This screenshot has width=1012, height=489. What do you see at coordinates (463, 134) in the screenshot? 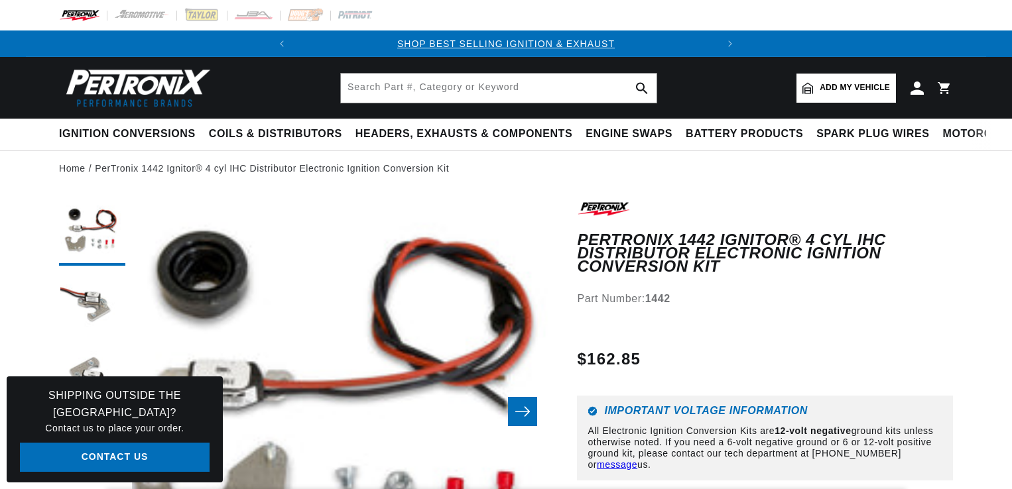
I see `summary: Headers, Exhausts & Components` at bounding box center [463, 134].